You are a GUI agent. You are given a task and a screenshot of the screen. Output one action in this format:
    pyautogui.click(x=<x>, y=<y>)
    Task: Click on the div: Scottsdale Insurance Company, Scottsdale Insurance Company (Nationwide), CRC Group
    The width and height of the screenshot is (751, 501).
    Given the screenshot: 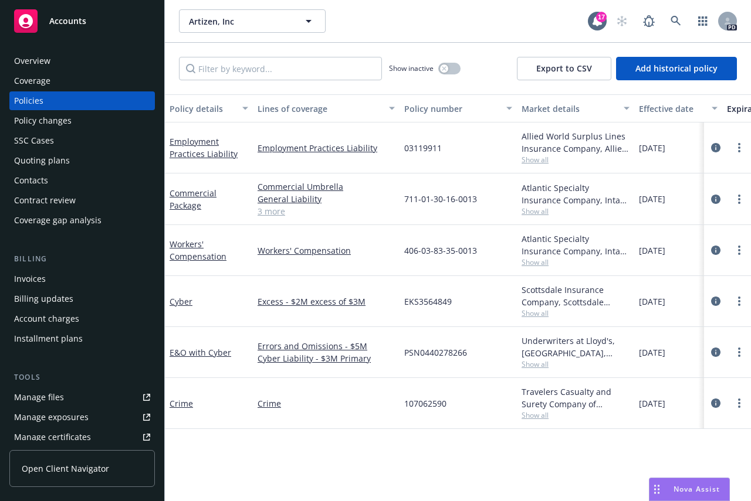 What is the action you would take?
    pyautogui.click(x=575, y=296)
    